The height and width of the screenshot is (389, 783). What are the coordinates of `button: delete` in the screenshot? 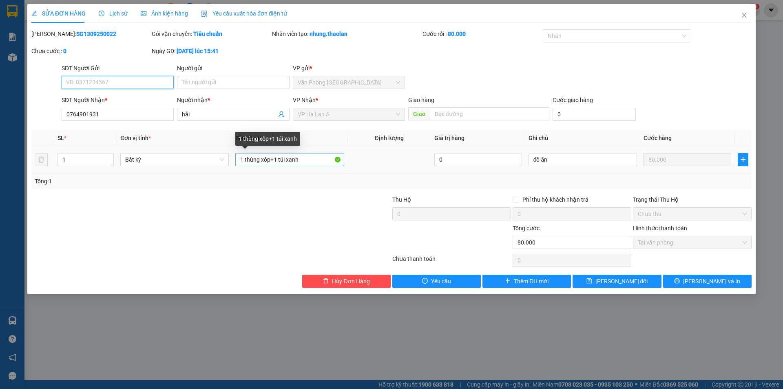 It's located at (41, 160).